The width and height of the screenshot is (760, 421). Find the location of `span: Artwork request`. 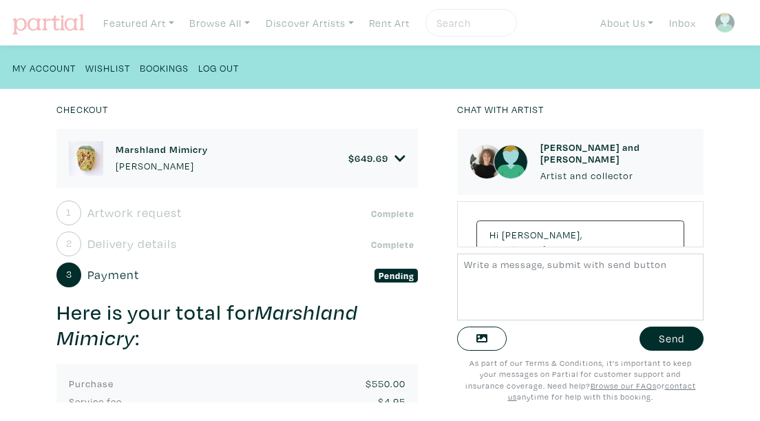

span: Artwork request is located at coordinates (134, 212).